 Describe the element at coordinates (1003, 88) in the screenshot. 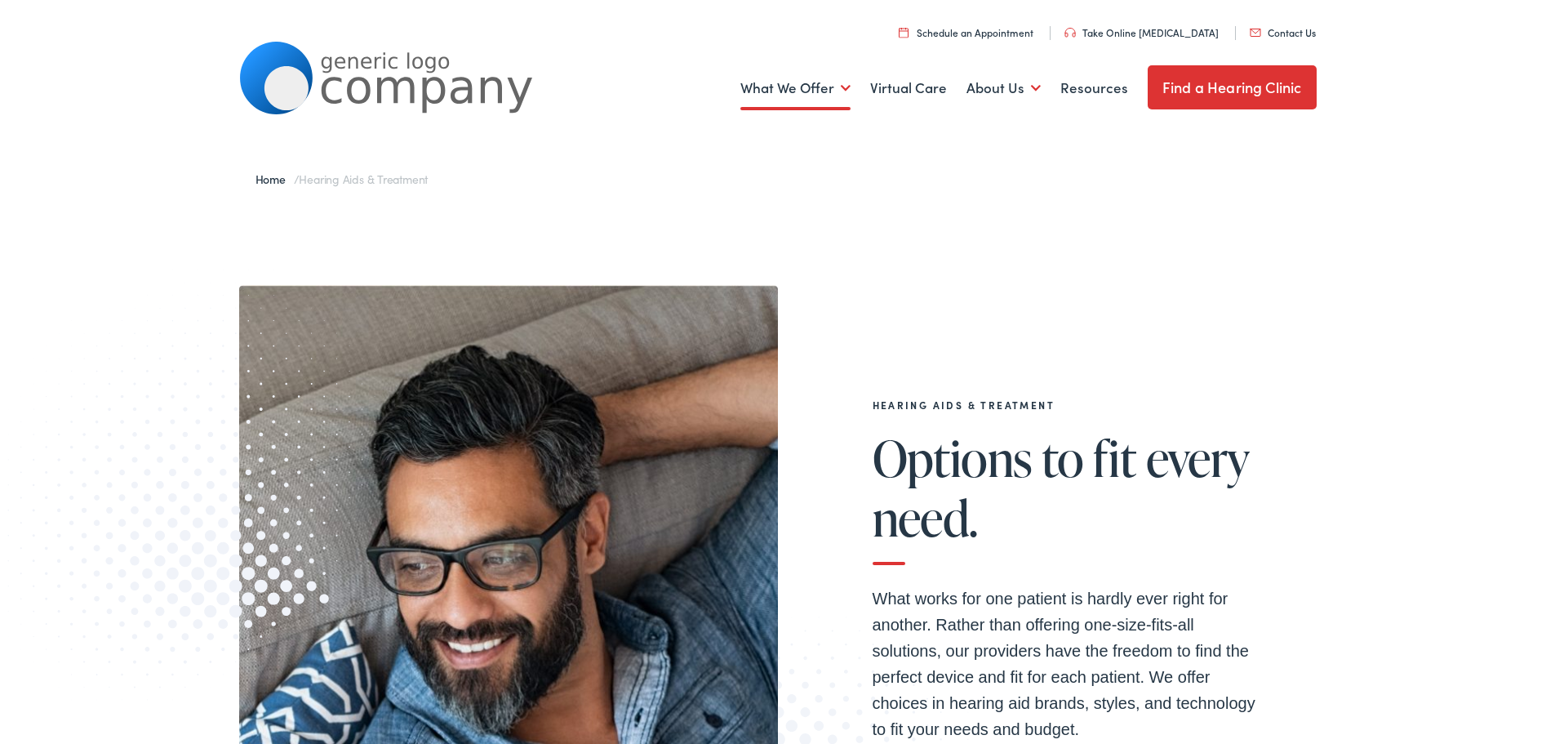

I see `a: About Us` at that location.